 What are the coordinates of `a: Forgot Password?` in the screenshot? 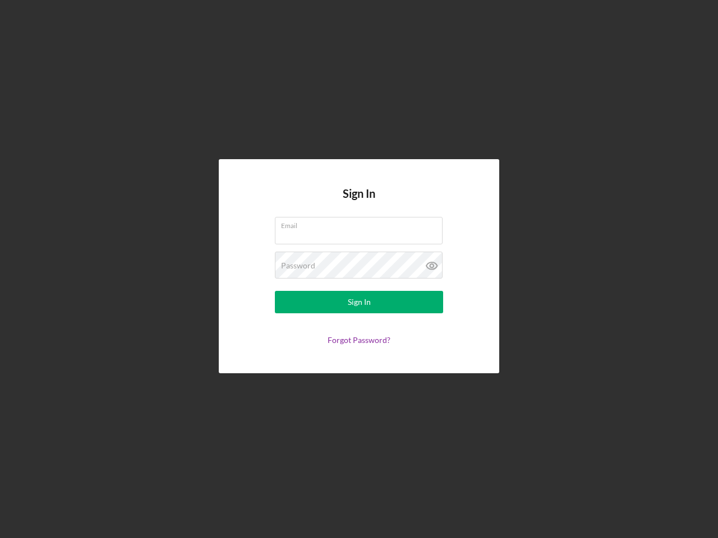 It's located at (359, 340).